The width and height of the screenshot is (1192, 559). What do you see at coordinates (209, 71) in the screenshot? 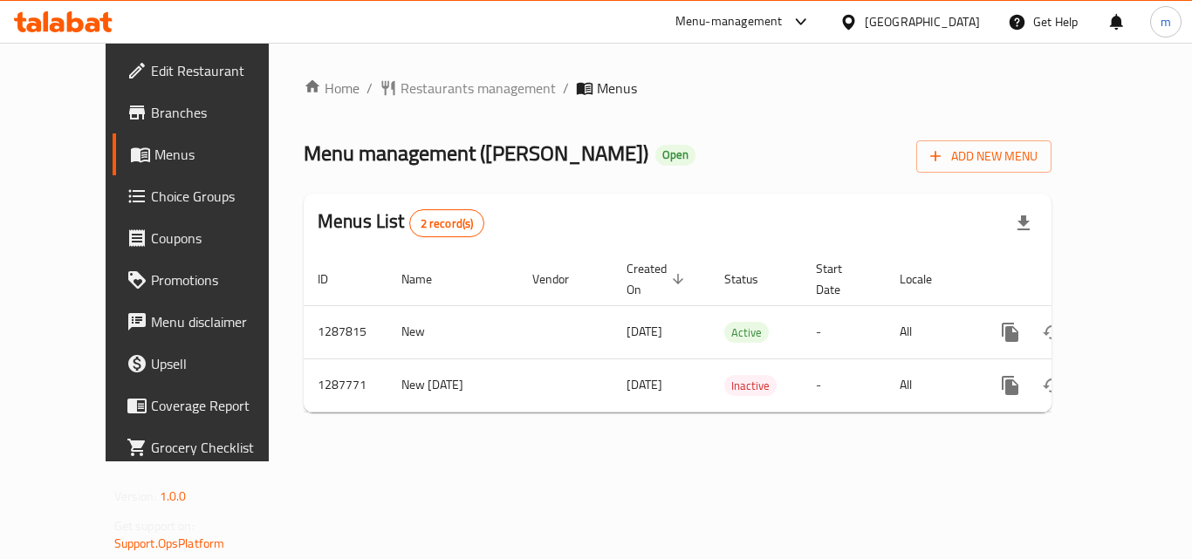
I see `a: Edit Restaurant` at bounding box center [209, 71].